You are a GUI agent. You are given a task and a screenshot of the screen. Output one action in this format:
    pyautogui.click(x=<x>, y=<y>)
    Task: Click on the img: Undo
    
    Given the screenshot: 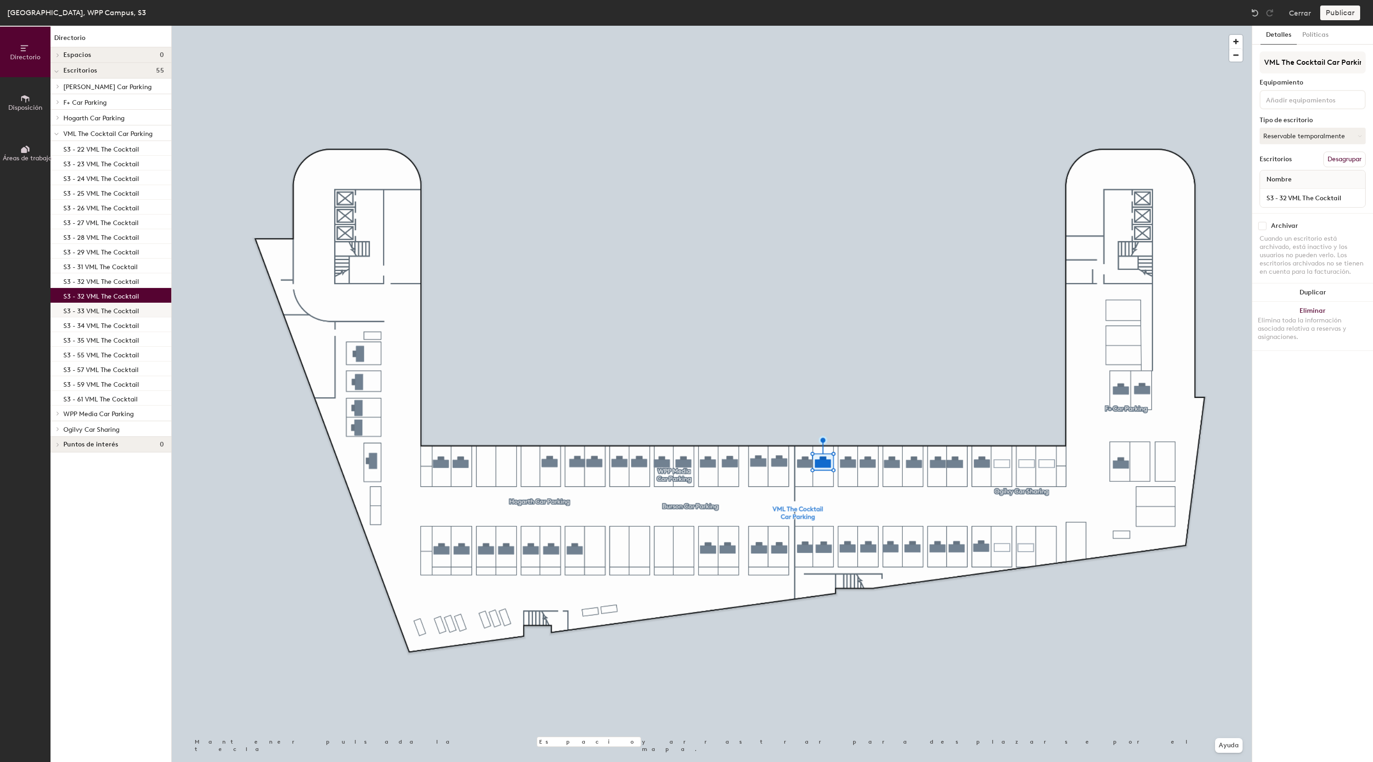 What is the action you would take?
    pyautogui.click(x=1255, y=13)
    